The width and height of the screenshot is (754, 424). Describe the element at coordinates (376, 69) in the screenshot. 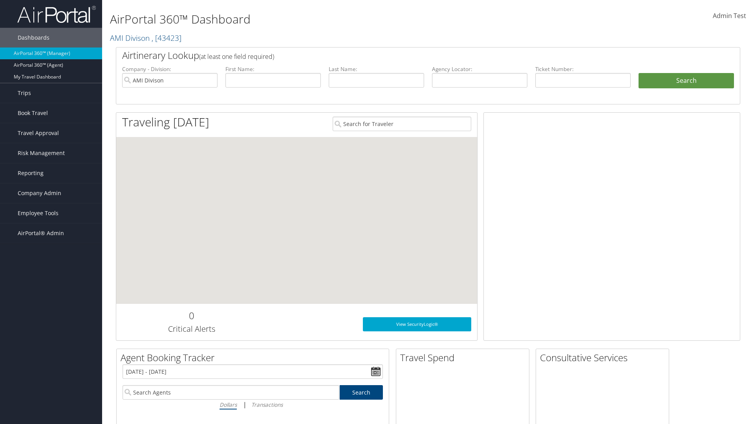

I see `label: Last Name:` at that location.